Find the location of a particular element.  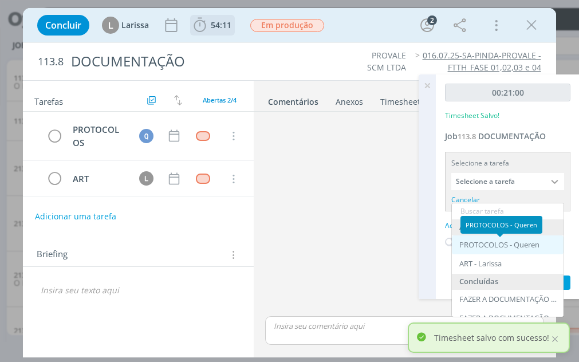

button: LLarissa is located at coordinates (125, 25).